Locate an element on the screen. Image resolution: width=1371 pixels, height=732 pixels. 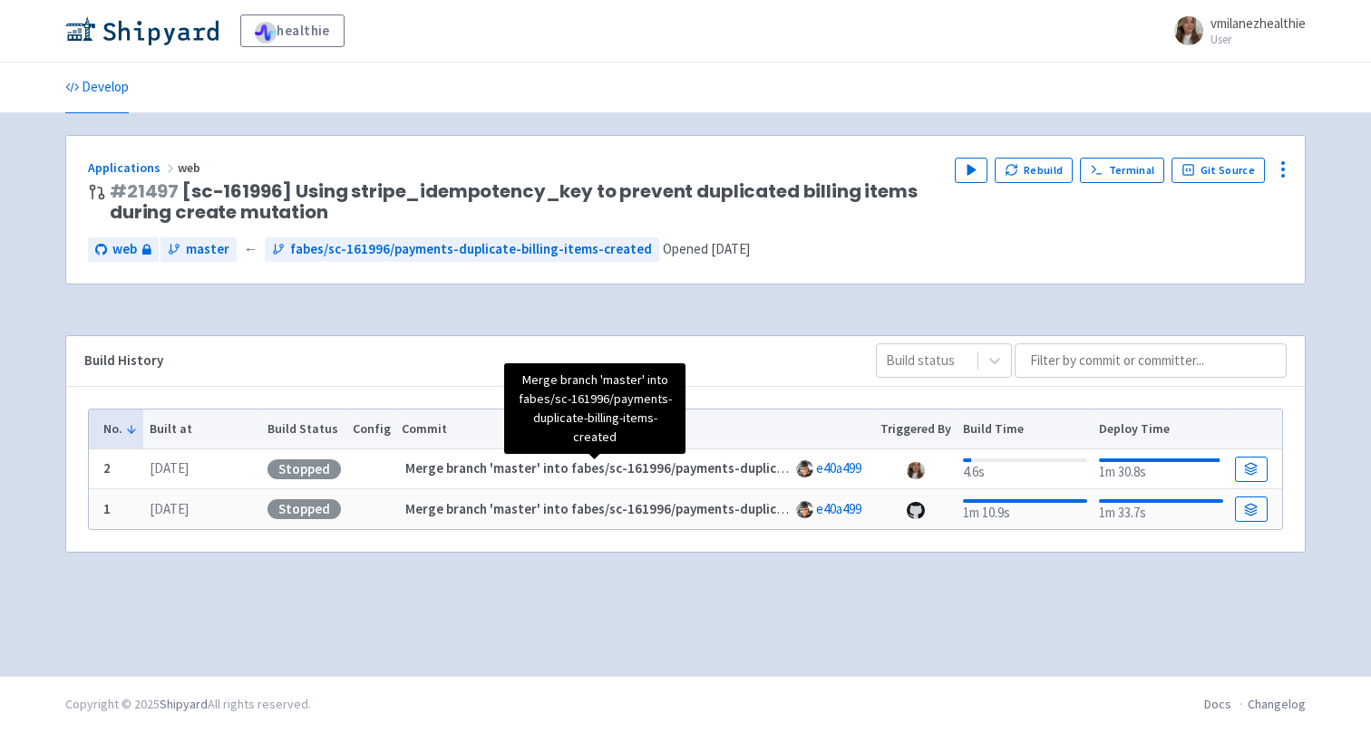
a: Develop is located at coordinates (97, 88).